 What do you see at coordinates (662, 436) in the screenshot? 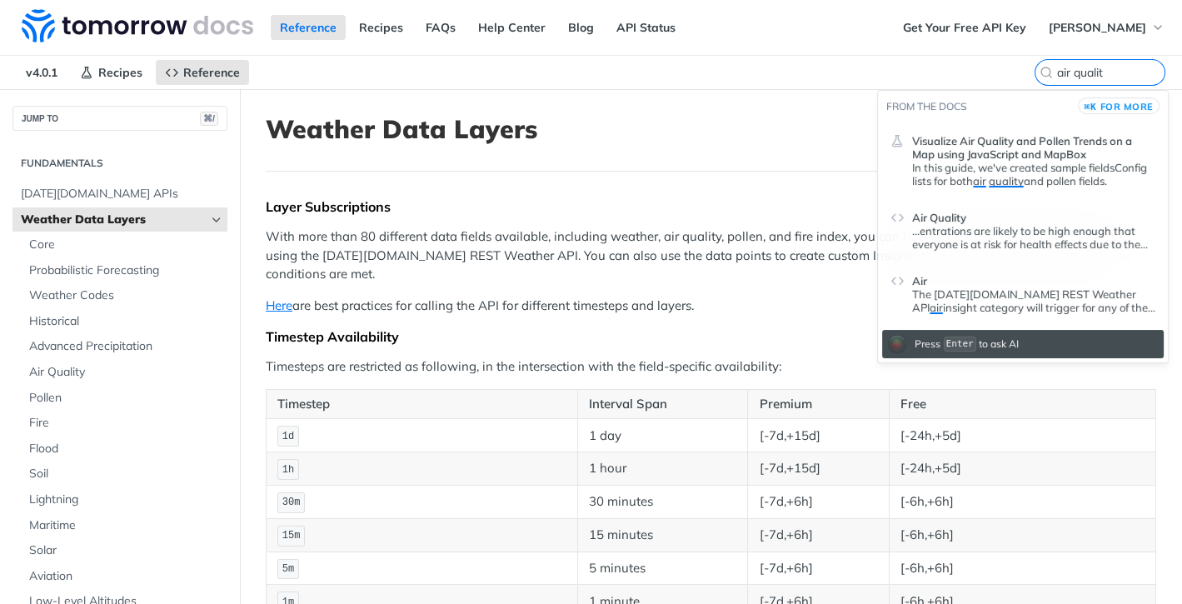
I see `td: 1 day` at bounding box center [662, 436].